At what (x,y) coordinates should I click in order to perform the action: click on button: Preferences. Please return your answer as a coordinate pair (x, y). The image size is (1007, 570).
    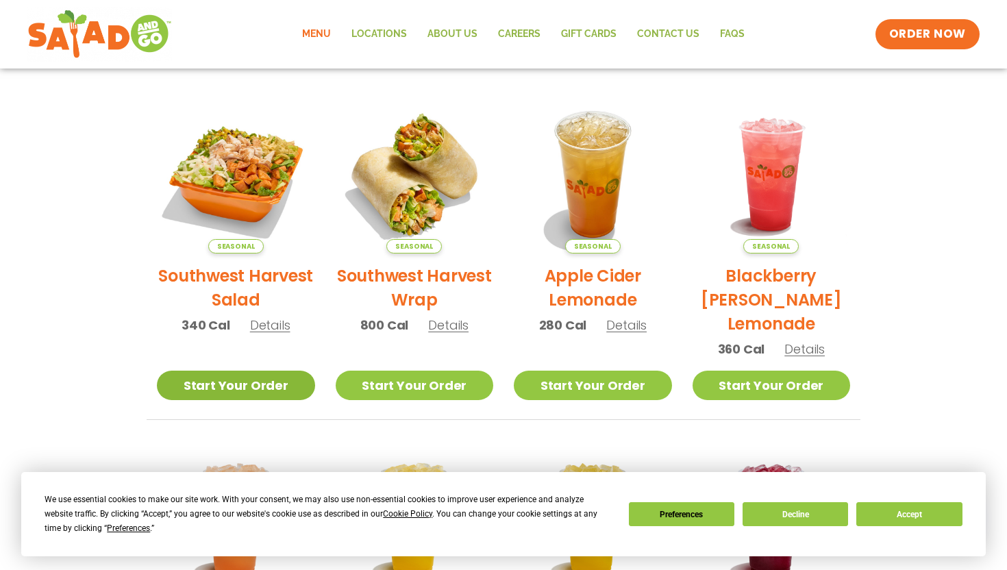
    Looking at the image, I should click on (682, 514).